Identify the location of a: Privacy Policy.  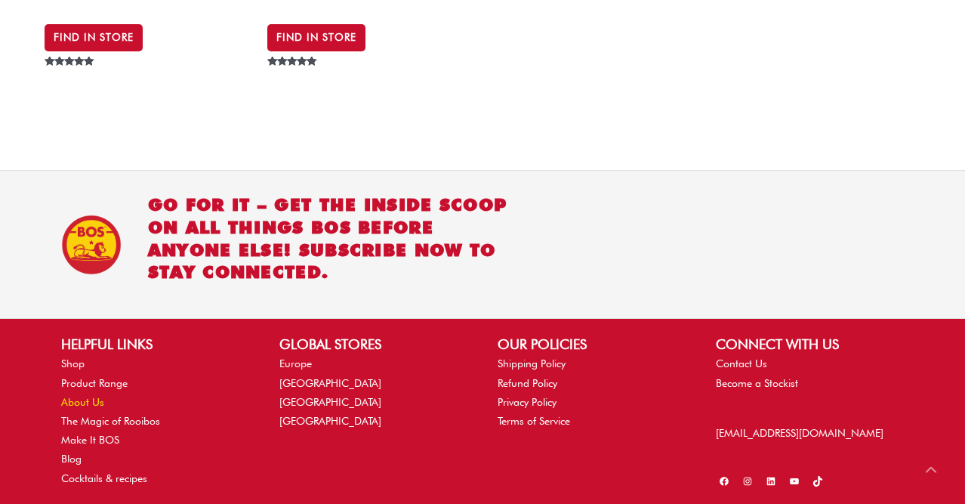
(527, 402).